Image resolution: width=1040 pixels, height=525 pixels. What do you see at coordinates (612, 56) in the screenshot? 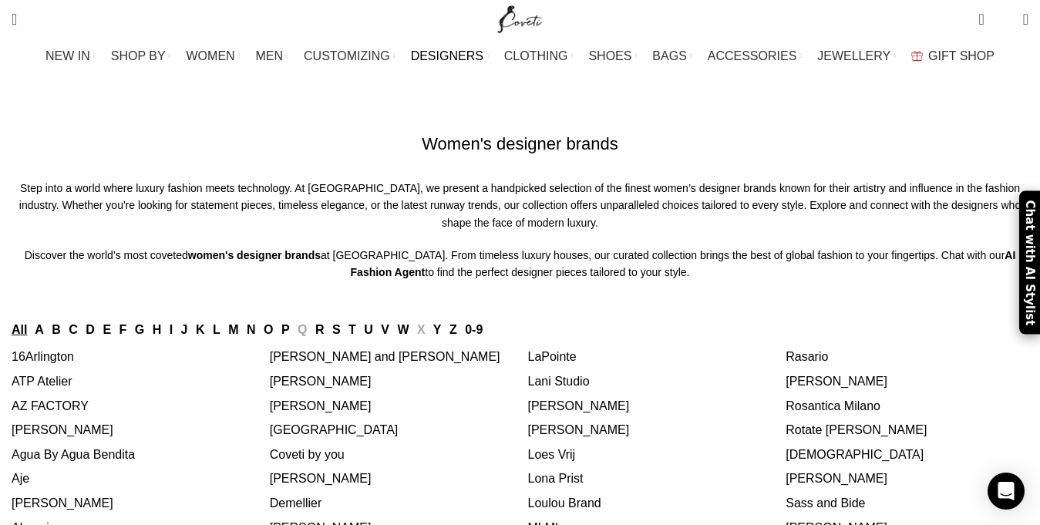
I see `a: SHOES` at bounding box center [612, 56].